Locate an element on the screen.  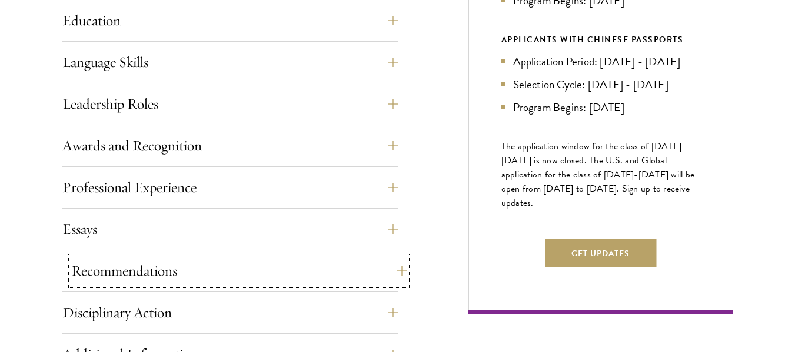
button: Essays is located at coordinates (230, 229).